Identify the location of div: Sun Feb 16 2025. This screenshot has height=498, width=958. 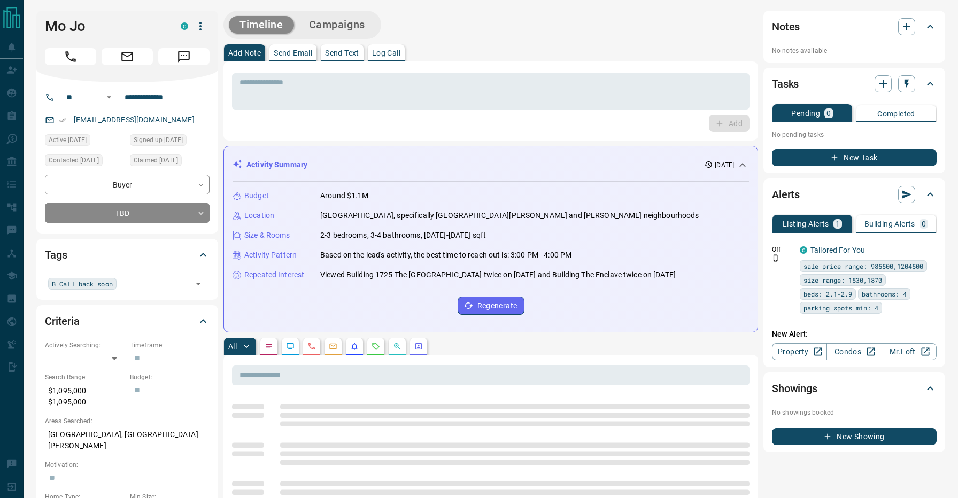
(169, 142).